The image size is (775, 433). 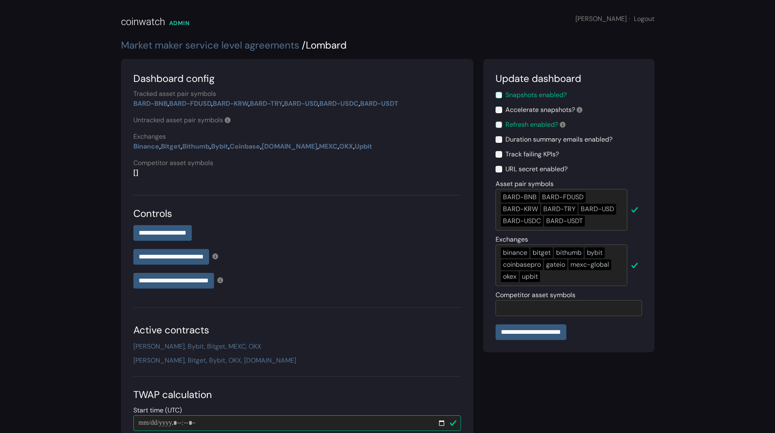 I want to click on a: Binance, so click(x=146, y=146).